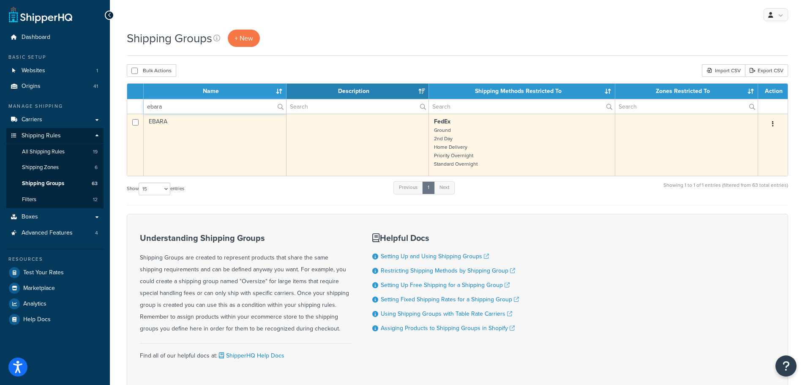 This screenshot has height=385, width=805. I want to click on a: Dashboard, so click(55, 37).